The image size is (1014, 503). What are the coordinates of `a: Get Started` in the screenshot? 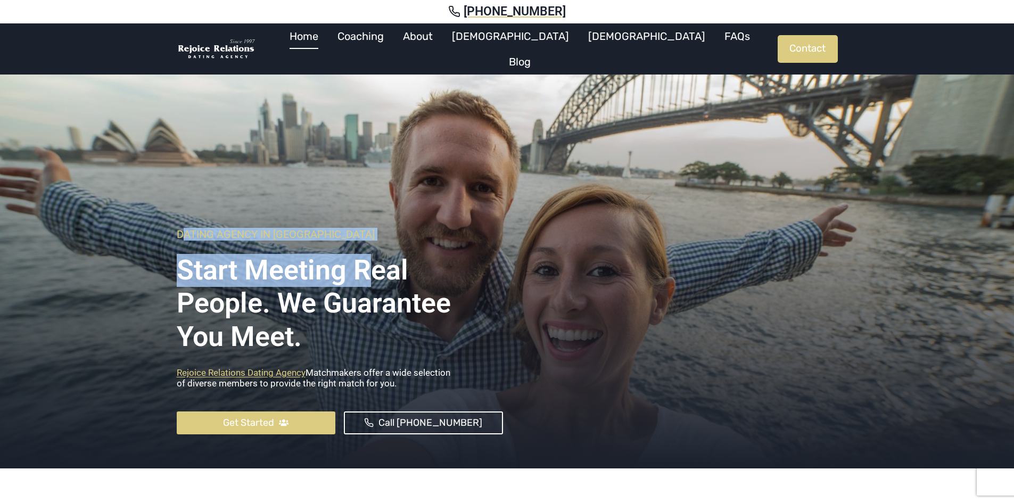 It's located at (256, 422).